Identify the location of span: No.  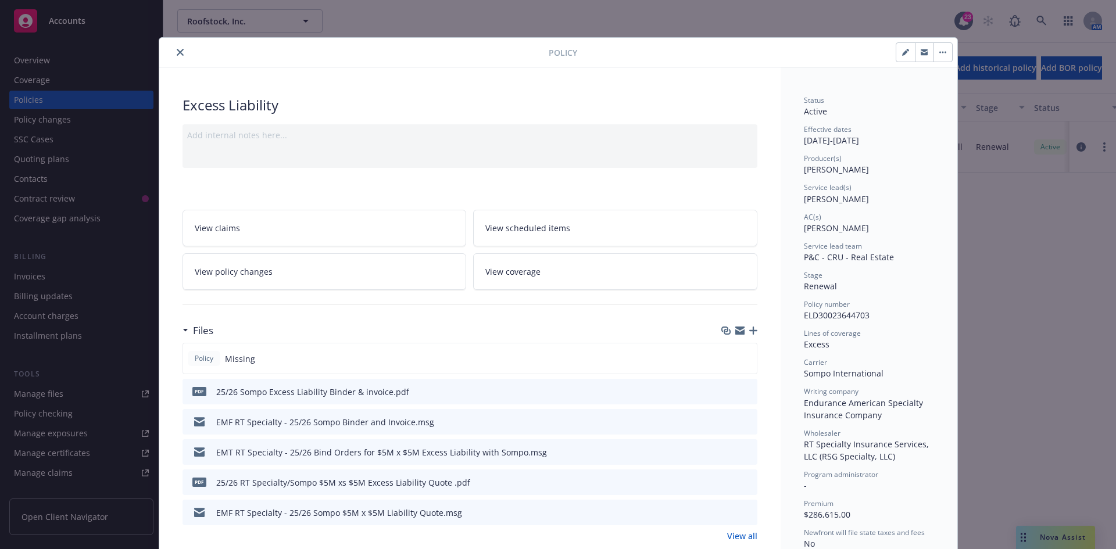
(809, 544).